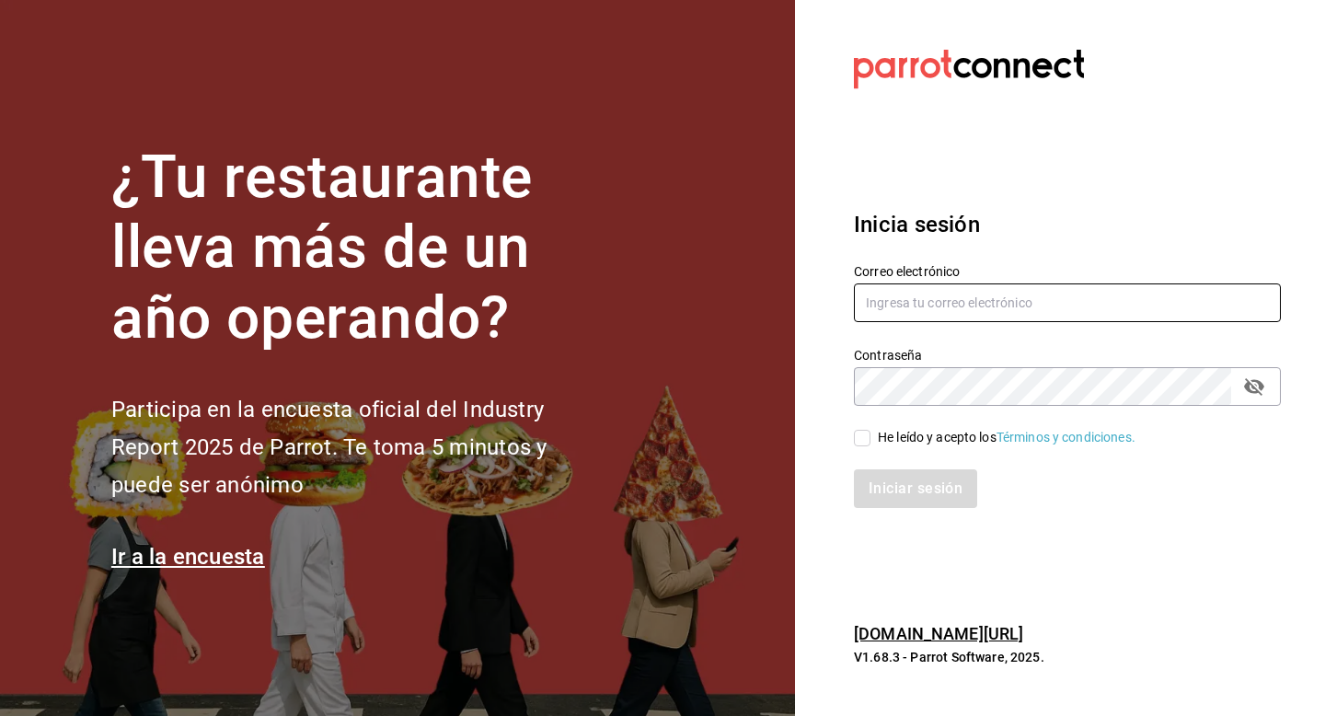 This screenshot has width=1325, height=716. What do you see at coordinates (1066, 437) in the screenshot?
I see `a: Términos y condiciones.` at bounding box center [1066, 437].